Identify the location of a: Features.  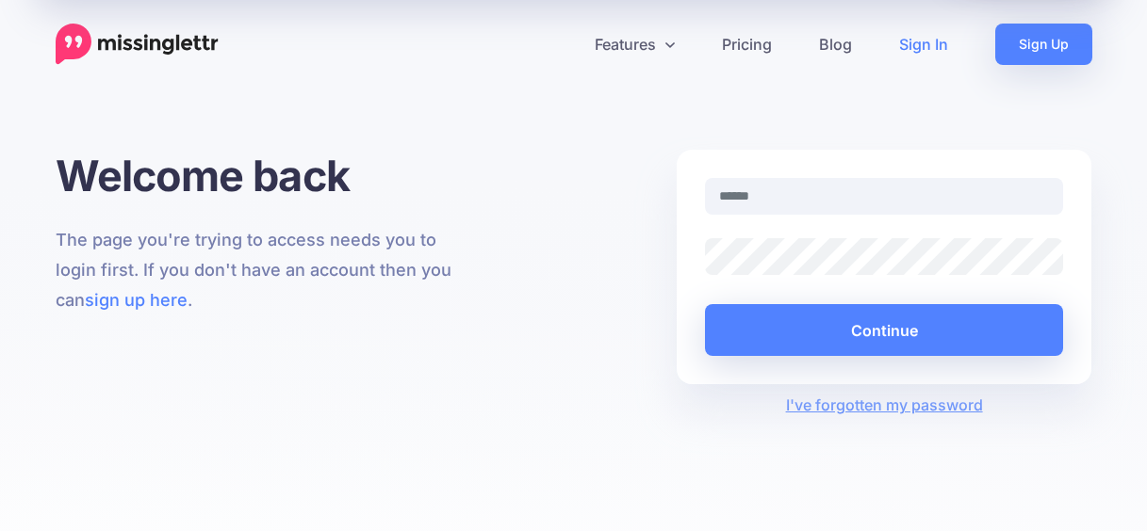
(634, 44).